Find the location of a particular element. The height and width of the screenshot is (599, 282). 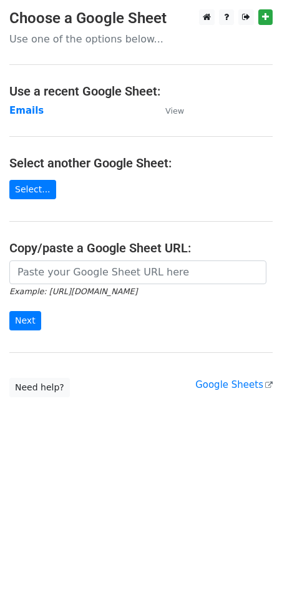

h4: Copy/paste a Google Sheet URL: is located at coordinates (141, 248).